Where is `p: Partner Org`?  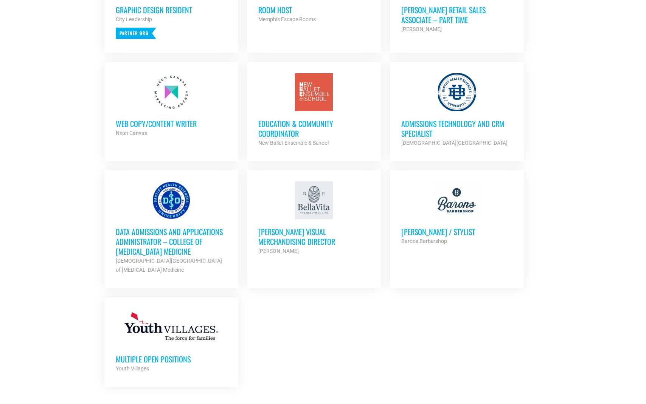
p: Partner Org is located at coordinates (136, 33).